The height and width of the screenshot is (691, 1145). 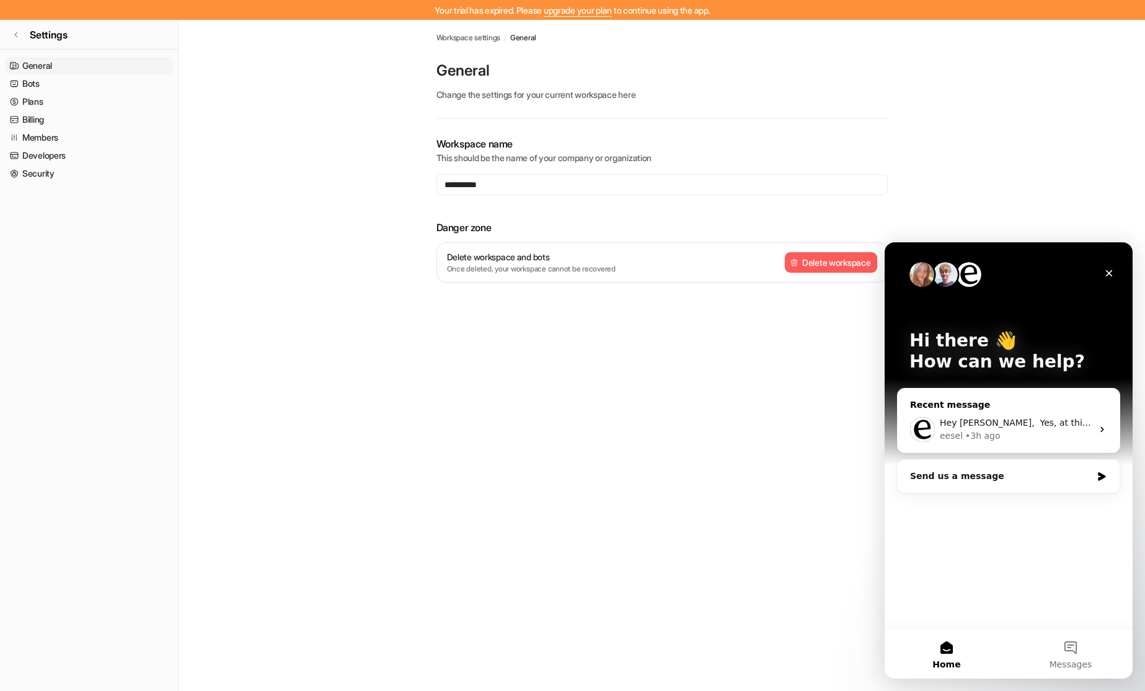 What do you see at coordinates (662, 94) in the screenshot?
I see `p: Change the settings for your current workspace here` at bounding box center [662, 94].